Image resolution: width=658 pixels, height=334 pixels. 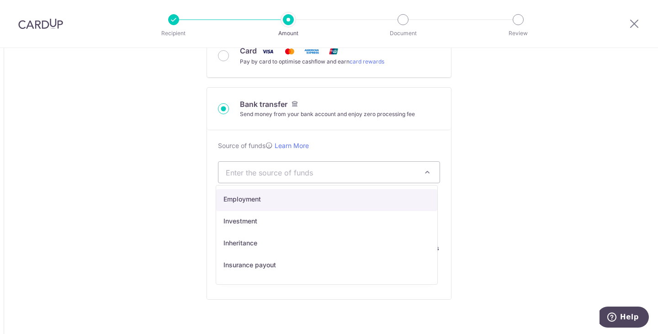 I want to click on img: Mastercard, so click(x=290, y=51).